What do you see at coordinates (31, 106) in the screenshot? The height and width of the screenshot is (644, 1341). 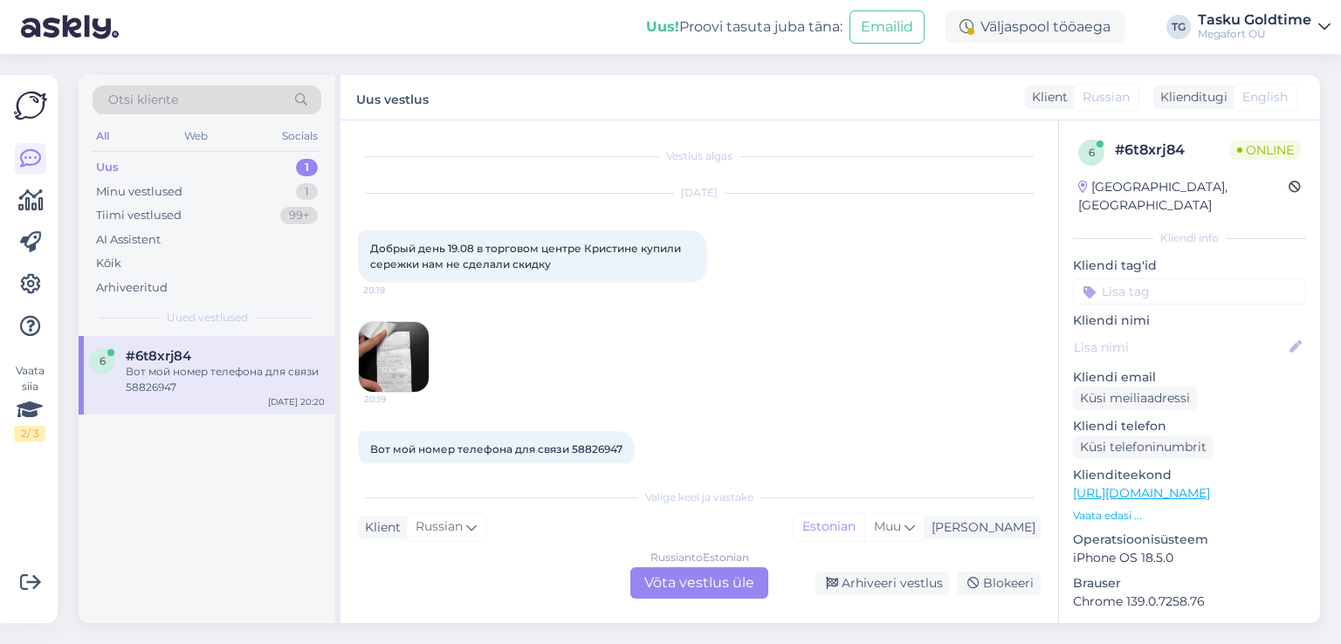 I see `img: Askly Logo` at bounding box center [31, 106].